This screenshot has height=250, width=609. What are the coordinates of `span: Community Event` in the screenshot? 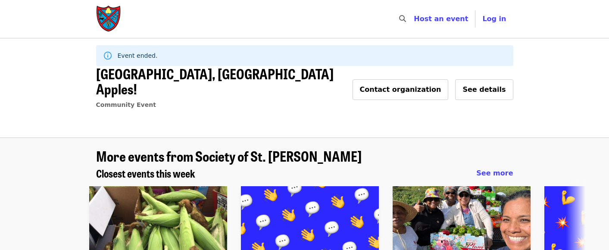 It's located at (126, 105).